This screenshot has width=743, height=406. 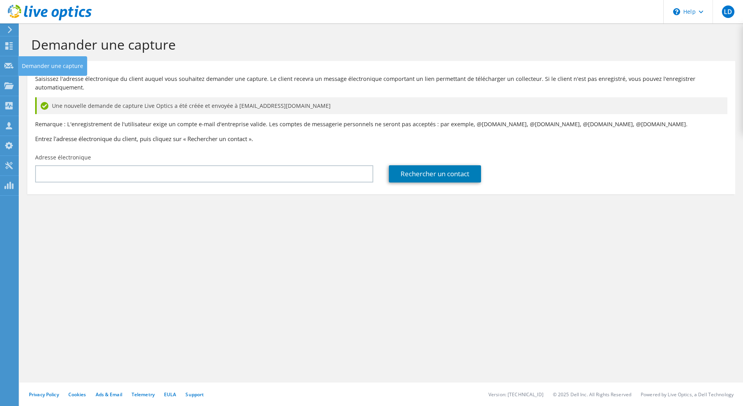 What do you see at coordinates (687, 394) in the screenshot?
I see `li: Powered by Live Optics, a Dell Technology` at bounding box center [687, 394].